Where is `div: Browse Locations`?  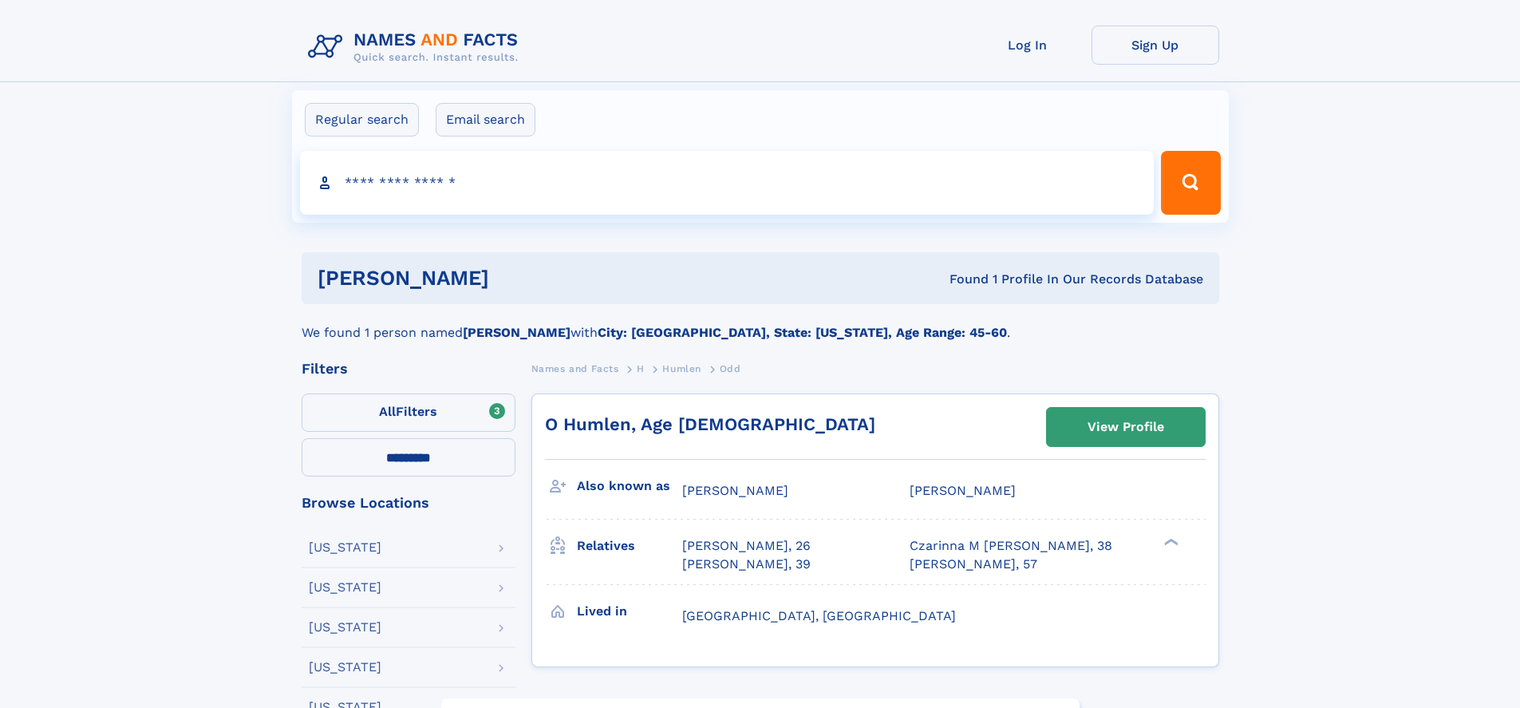
div: Browse Locations is located at coordinates (409, 503).